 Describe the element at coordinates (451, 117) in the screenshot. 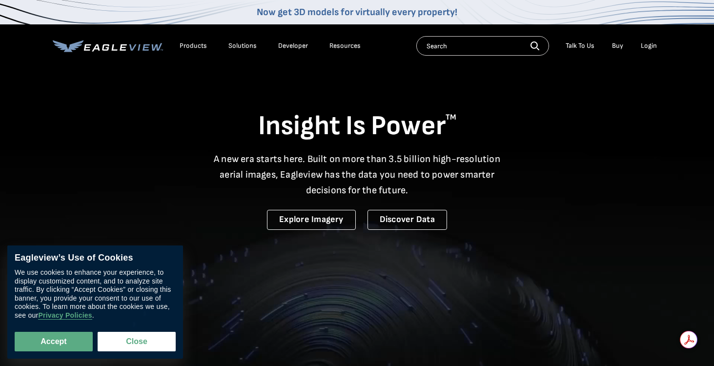

I see `sup: TM` at that location.